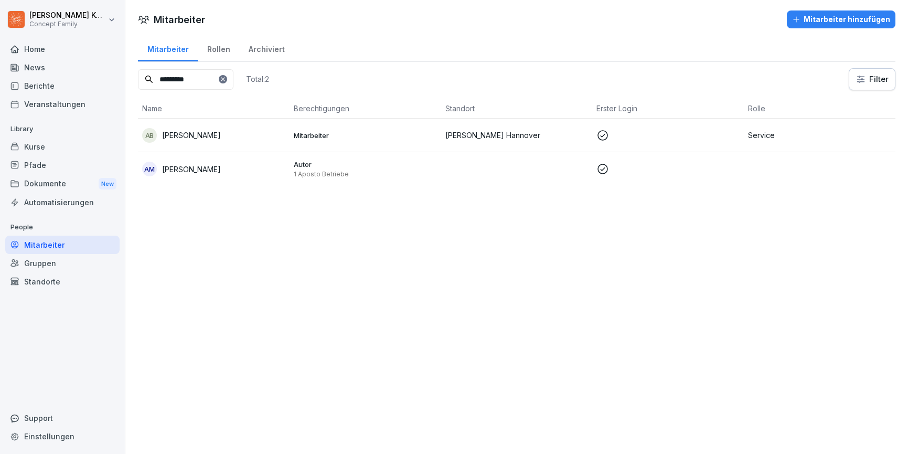 The image size is (908, 454). What do you see at coordinates (365, 135) in the screenshot?
I see `p: Mitarbeiter` at bounding box center [365, 135].